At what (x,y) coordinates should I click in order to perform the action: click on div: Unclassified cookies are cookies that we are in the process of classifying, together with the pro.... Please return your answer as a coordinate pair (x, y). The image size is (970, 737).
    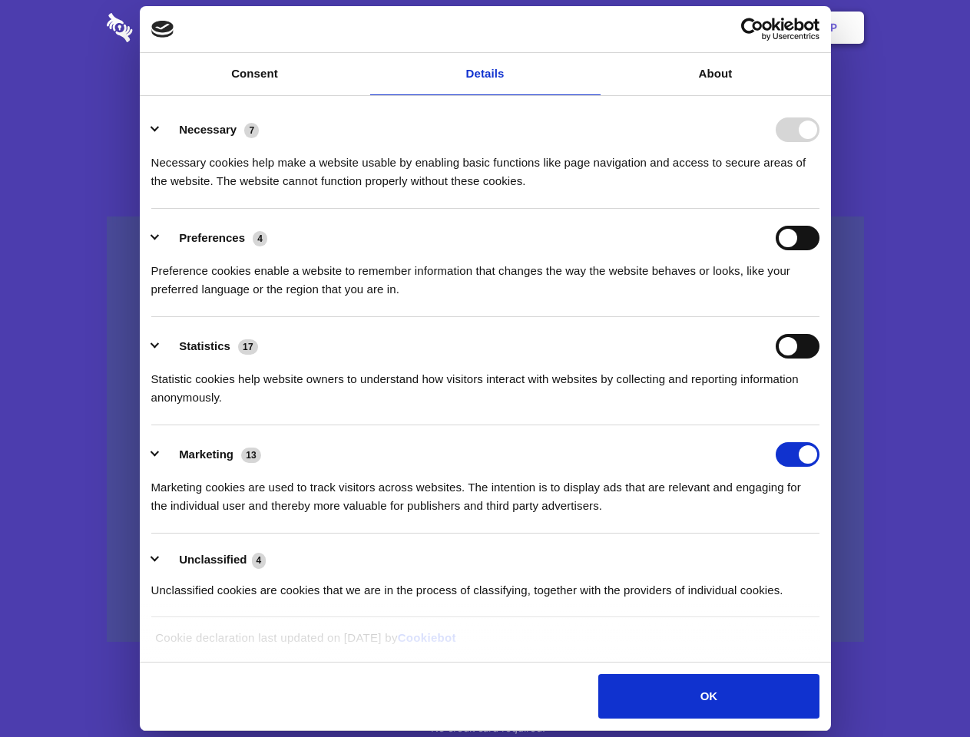
    Looking at the image, I should click on (485, 584).